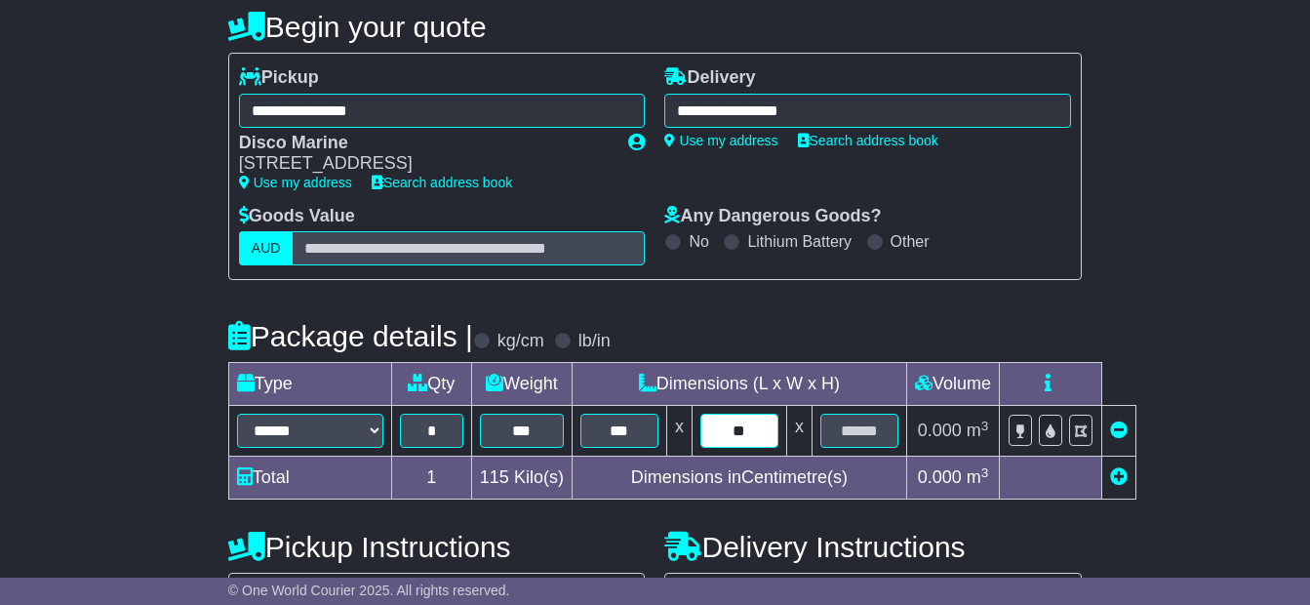 Image resolution: width=1310 pixels, height=605 pixels. I want to click on a: Add new item, so click(1119, 477).